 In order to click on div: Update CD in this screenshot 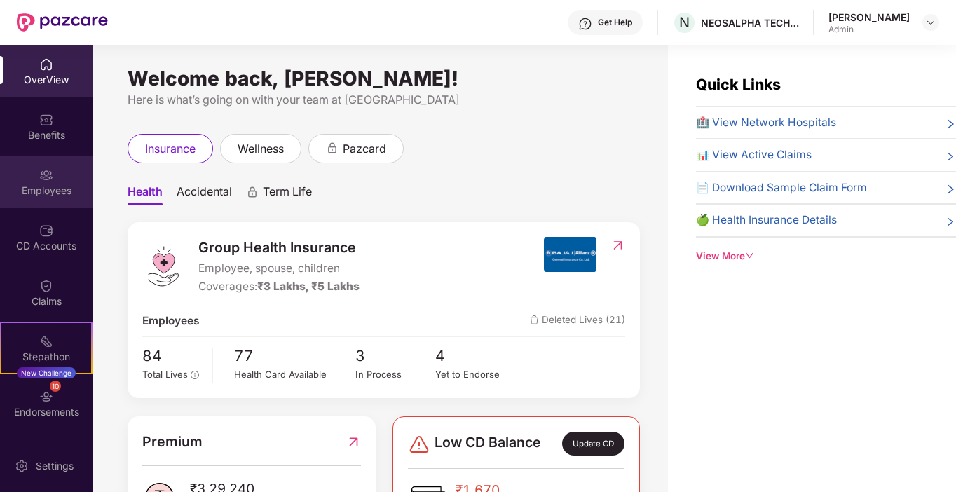, I will do `click(593, 443)`.